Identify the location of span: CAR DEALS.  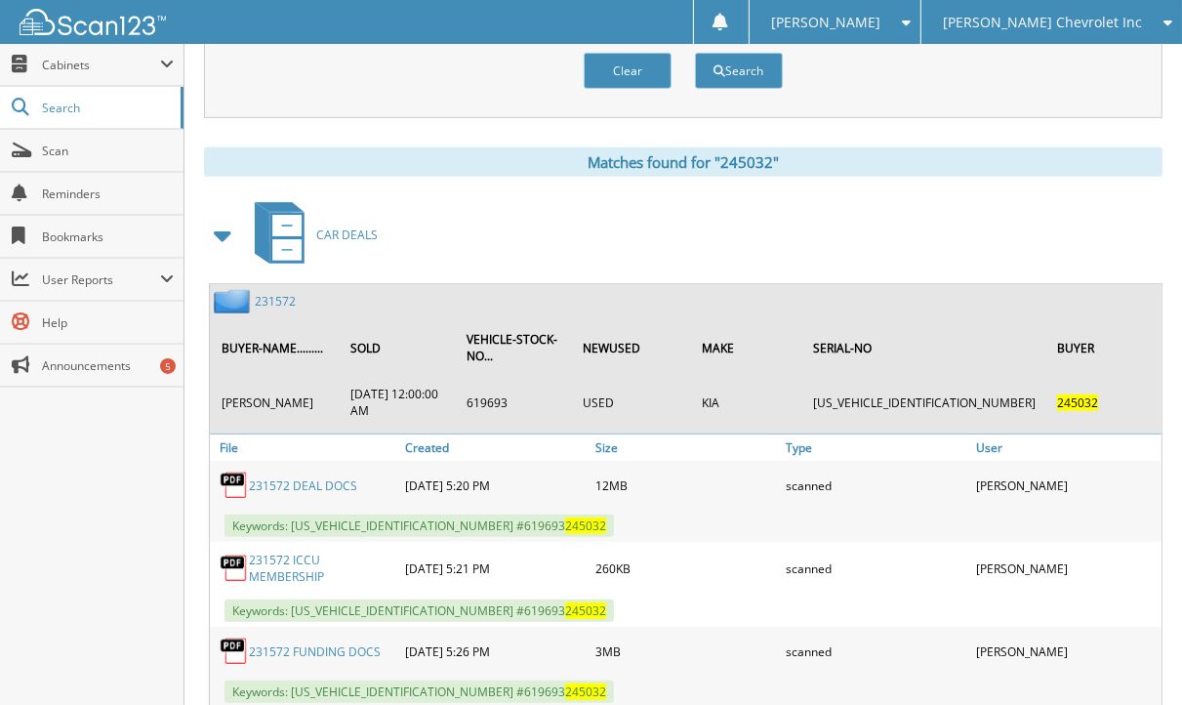
(347, 234).